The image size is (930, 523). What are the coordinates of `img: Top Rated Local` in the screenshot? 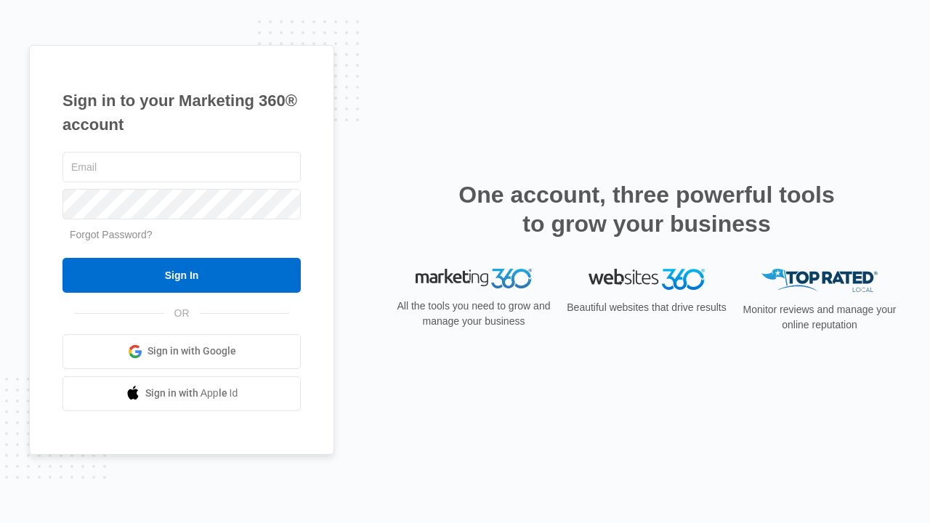 It's located at (820, 280).